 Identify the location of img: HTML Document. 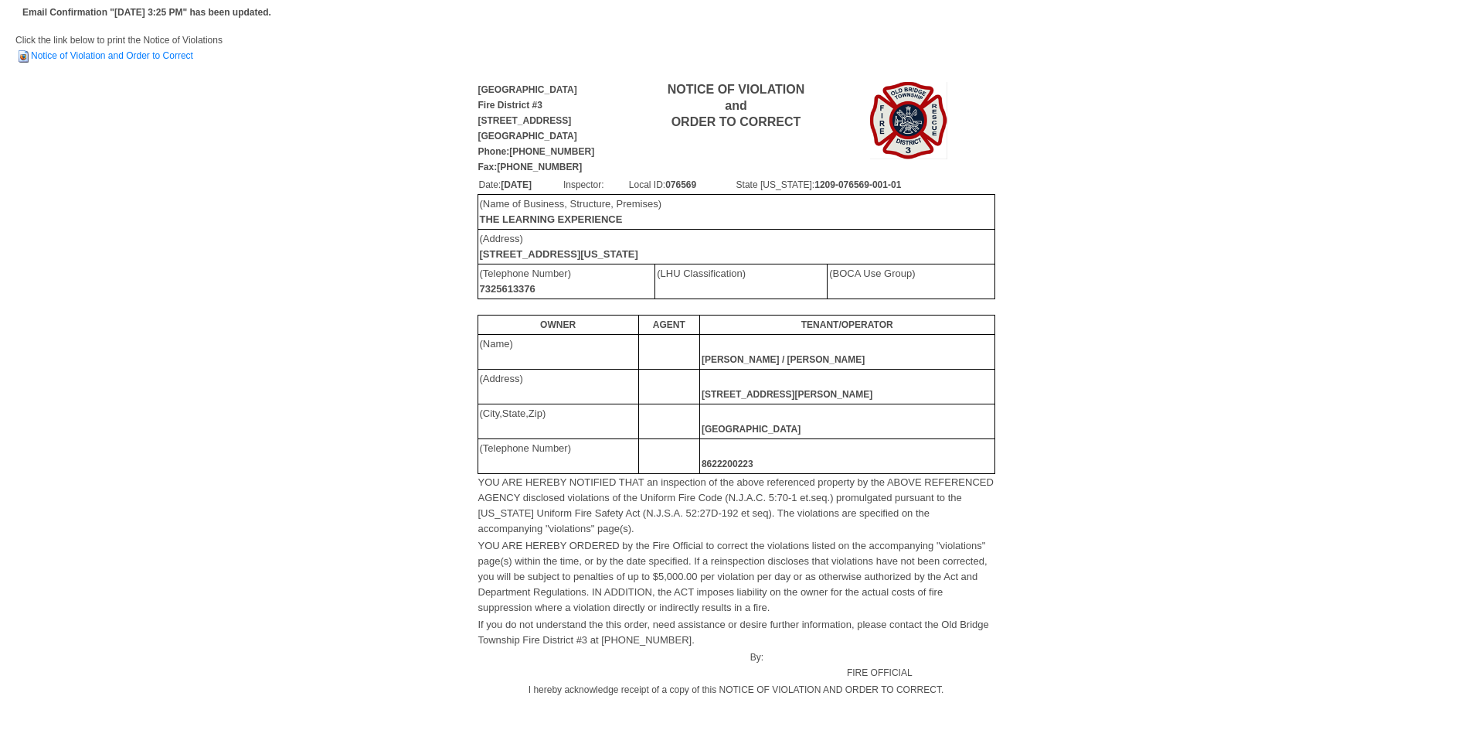
(23, 56).